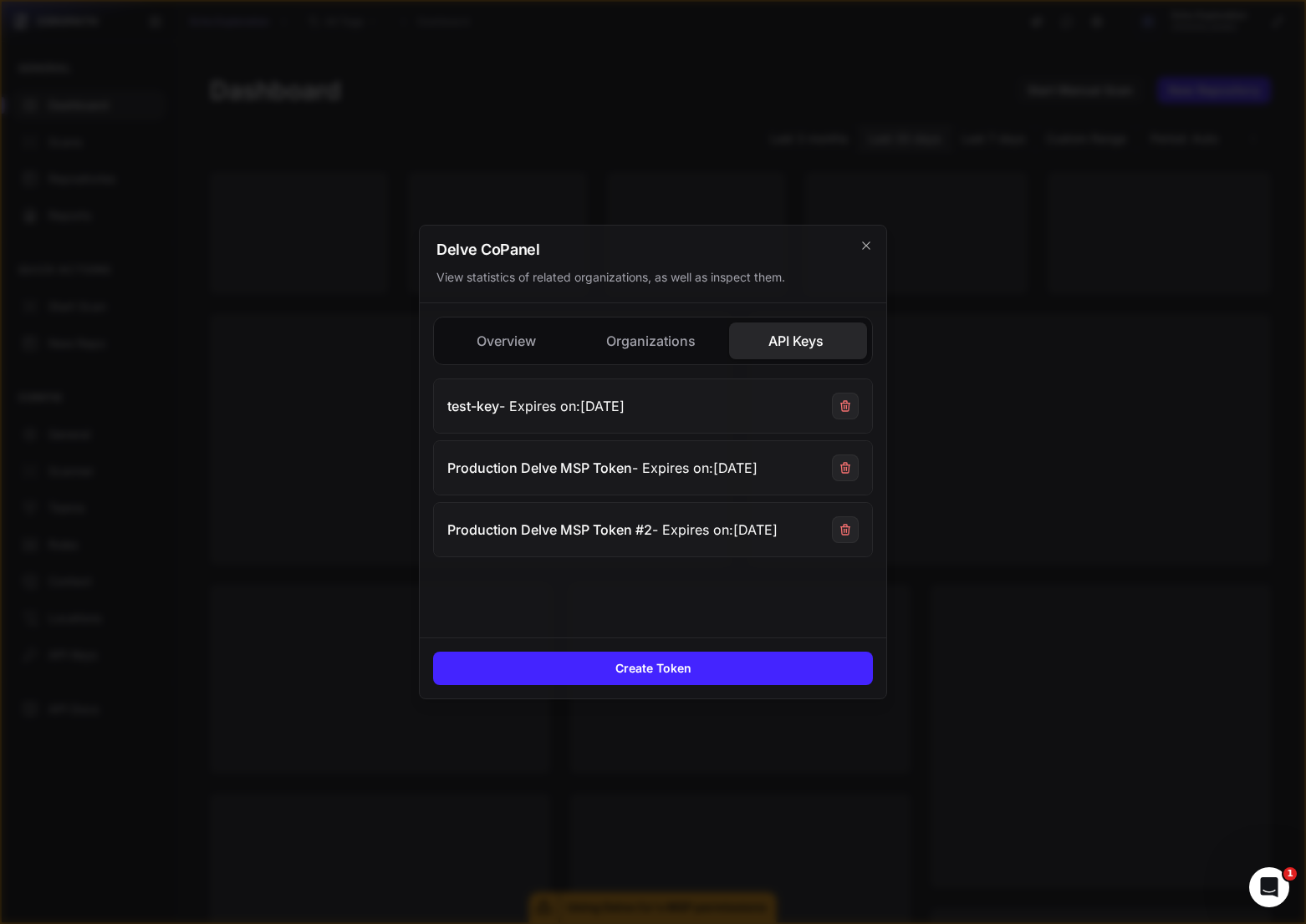  Describe the element at coordinates (866, 245) in the screenshot. I see `button: cross 2,` at that location.